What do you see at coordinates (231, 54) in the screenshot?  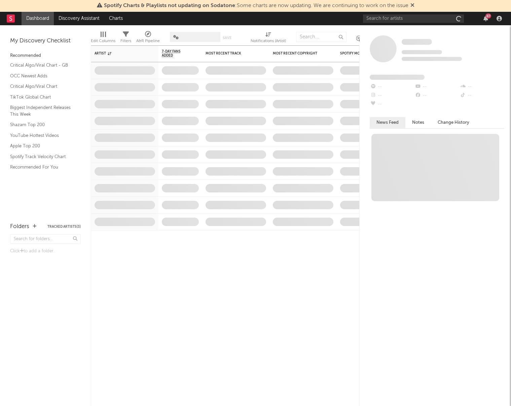 I see `div: Most Recent Track` at bounding box center [231, 54].